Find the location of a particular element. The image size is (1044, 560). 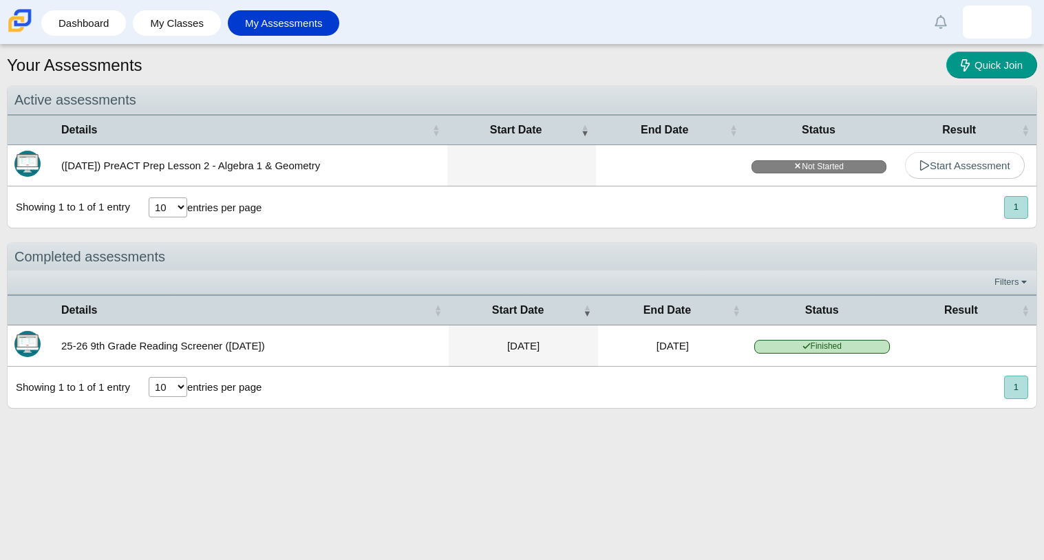

a: Alerts is located at coordinates (941, 22).